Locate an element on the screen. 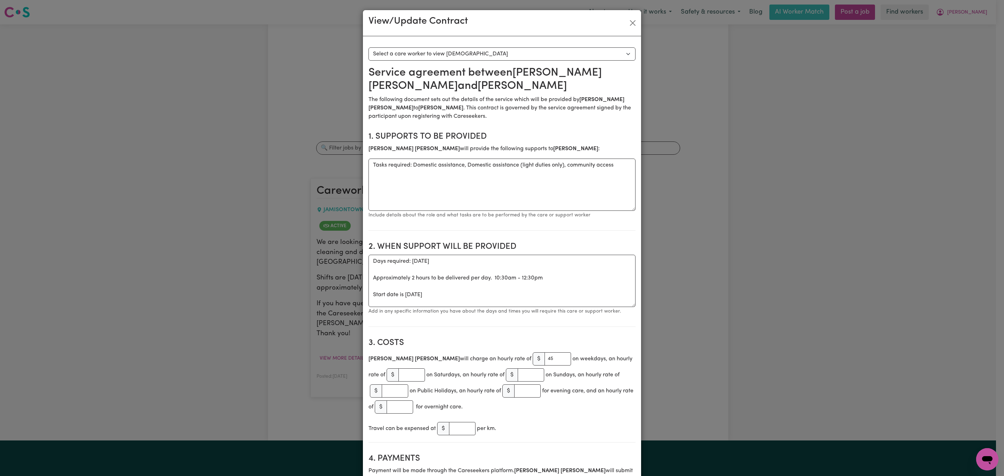 The image size is (1004, 476). div: Travel can be expensed at per km. is located at coordinates (502, 429).